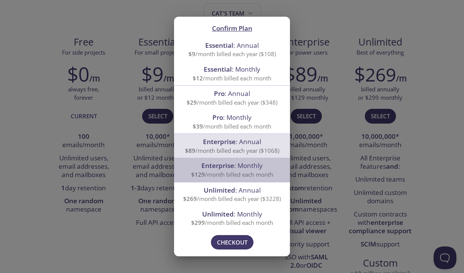 Image resolution: width=464 pixels, height=273 pixels. I want to click on span: $299, so click(198, 223).